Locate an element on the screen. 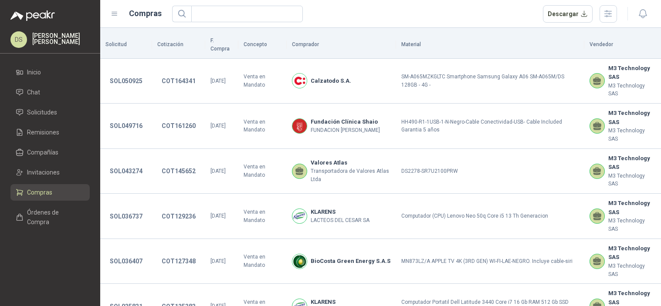 This screenshot has width=661, height=306. td: HH490-R1-1USB-1-N-Negro-Cable Conectividad-USB- Cable Included Garantia 5 años is located at coordinates (490, 126).